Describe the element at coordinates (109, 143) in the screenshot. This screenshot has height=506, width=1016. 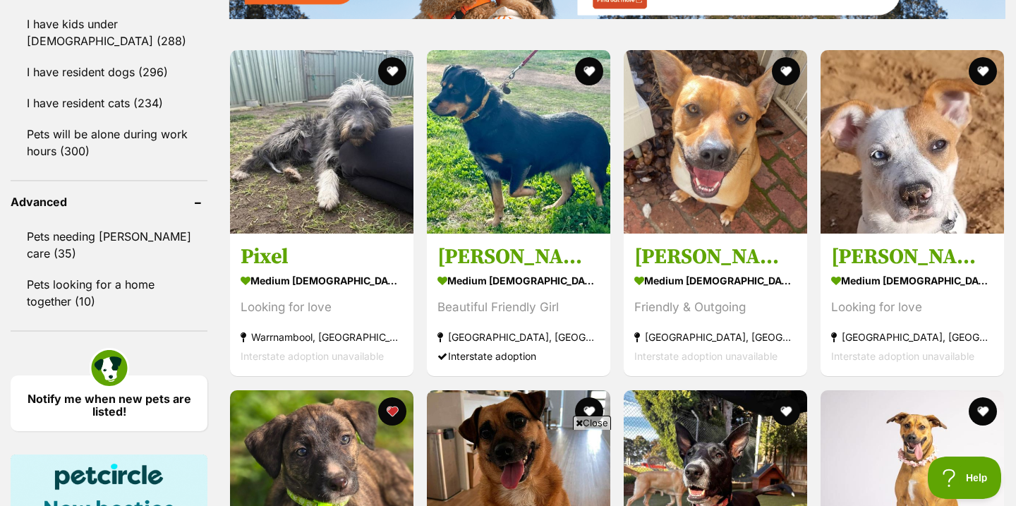
I see `a: Pets will be alone during work hours (300)` at that location.